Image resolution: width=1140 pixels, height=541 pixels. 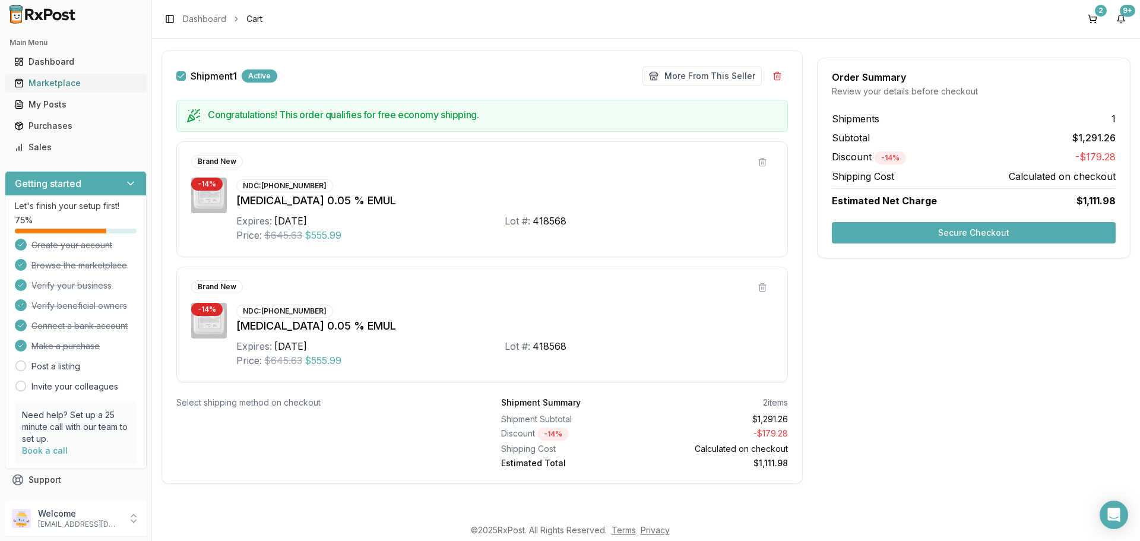 What do you see at coordinates (56, 366) in the screenshot?
I see `a: Post a listing` at bounding box center [56, 366].